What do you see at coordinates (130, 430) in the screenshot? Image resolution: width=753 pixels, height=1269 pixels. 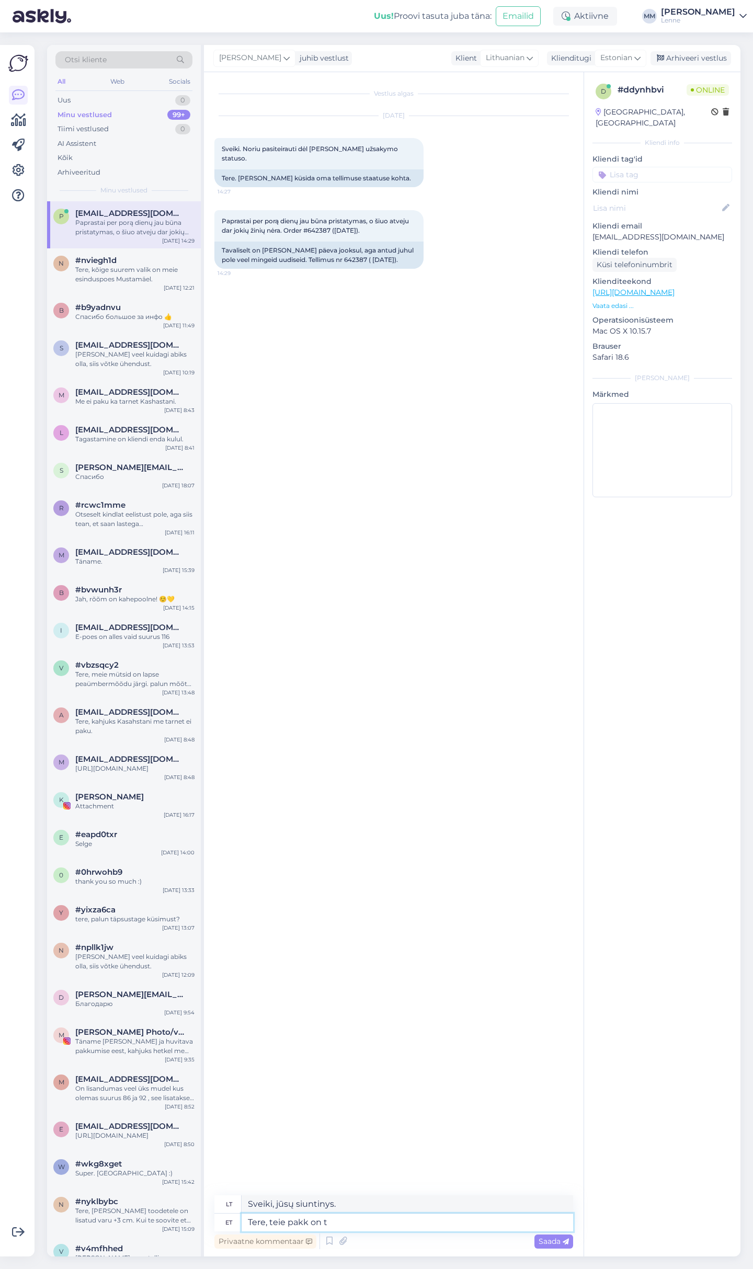 I see `span: litaakvamarin5@gmail.com` at bounding box center [130, 430].